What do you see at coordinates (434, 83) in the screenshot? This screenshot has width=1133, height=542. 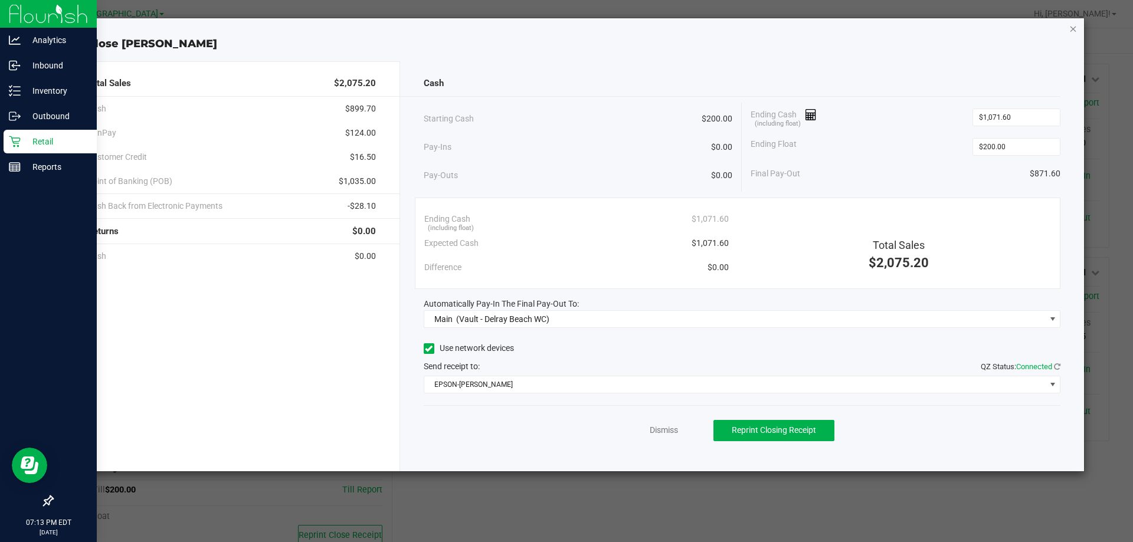 I see `span: Cash` at bounding box center [434, 83].